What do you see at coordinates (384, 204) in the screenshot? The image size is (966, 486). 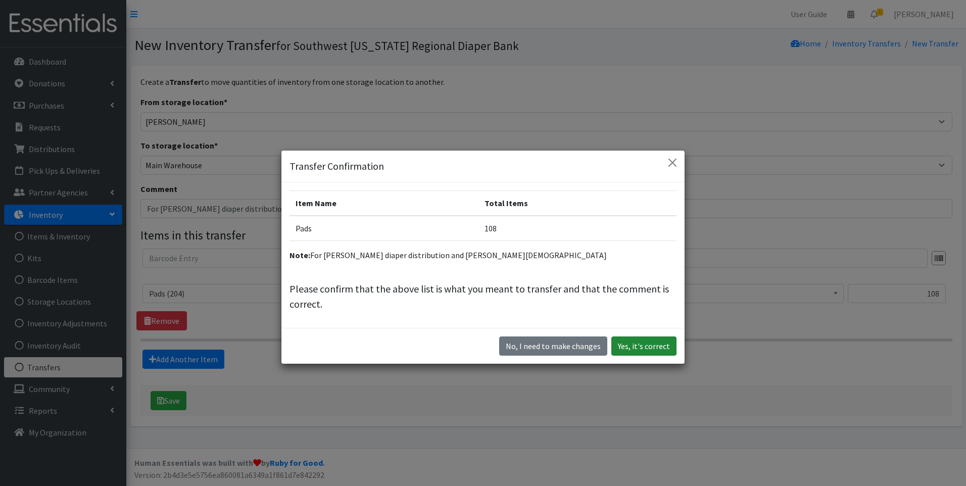 I see `th: Item Name` at bounding box center [384, 204].